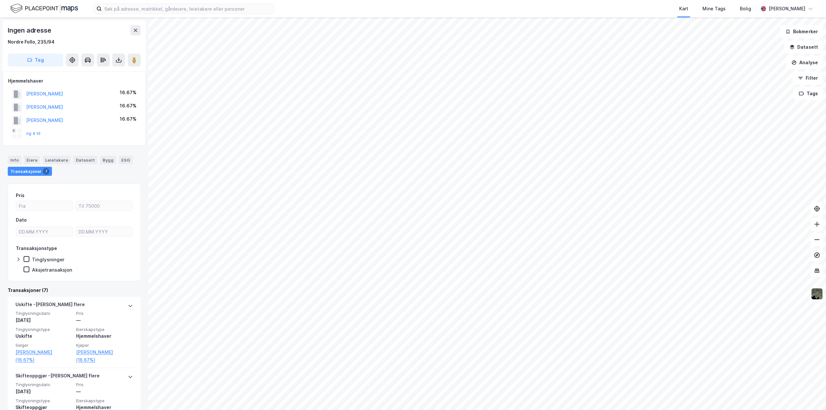  What do you see at coordinates (20, 196) in the screenshot?
I see `div: Pris` at bounding box center [20, 196].